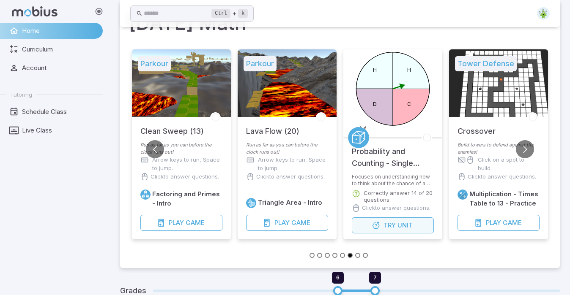  Describe the element at coordinates (251, 203) in the screenshot. I see `a: Geometry 2D` at that location.